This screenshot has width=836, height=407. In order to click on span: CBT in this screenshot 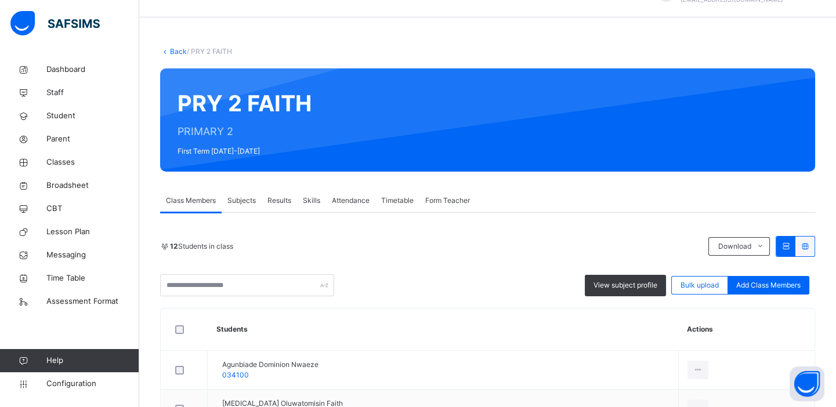, I will do `click(93, 209)`.